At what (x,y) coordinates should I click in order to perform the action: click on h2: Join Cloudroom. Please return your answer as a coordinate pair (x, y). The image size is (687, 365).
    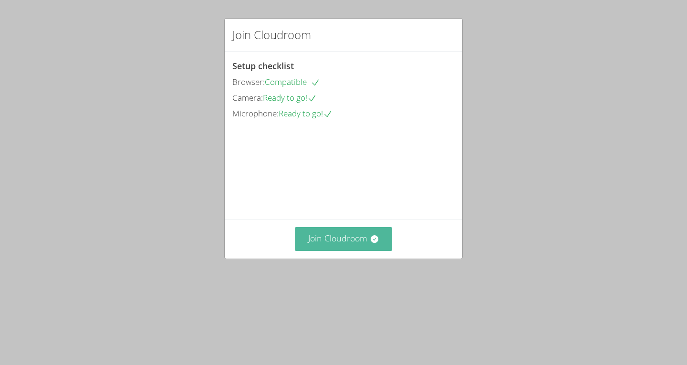
    Looking at the image, I should click on (271, 35).